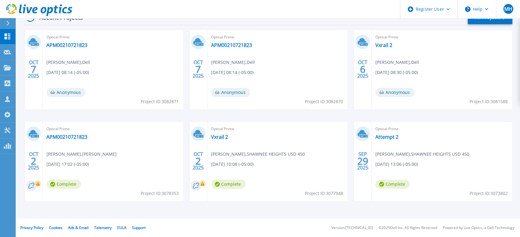 This screenshot has height=237, width=520. What do you see at coordinates (139, 228) in the screenshot?
I see `a: Support` at bounding box center [139, 228].